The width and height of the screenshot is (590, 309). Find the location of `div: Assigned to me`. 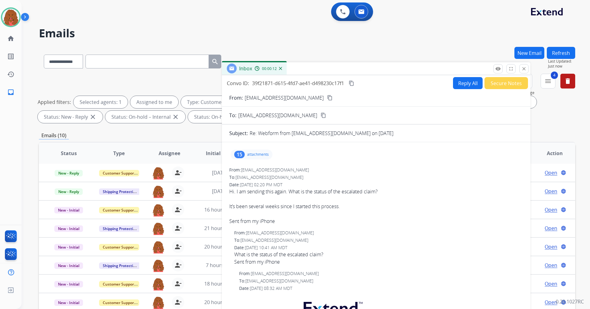

div: Assigned to me is located at coordinates (154, 102).